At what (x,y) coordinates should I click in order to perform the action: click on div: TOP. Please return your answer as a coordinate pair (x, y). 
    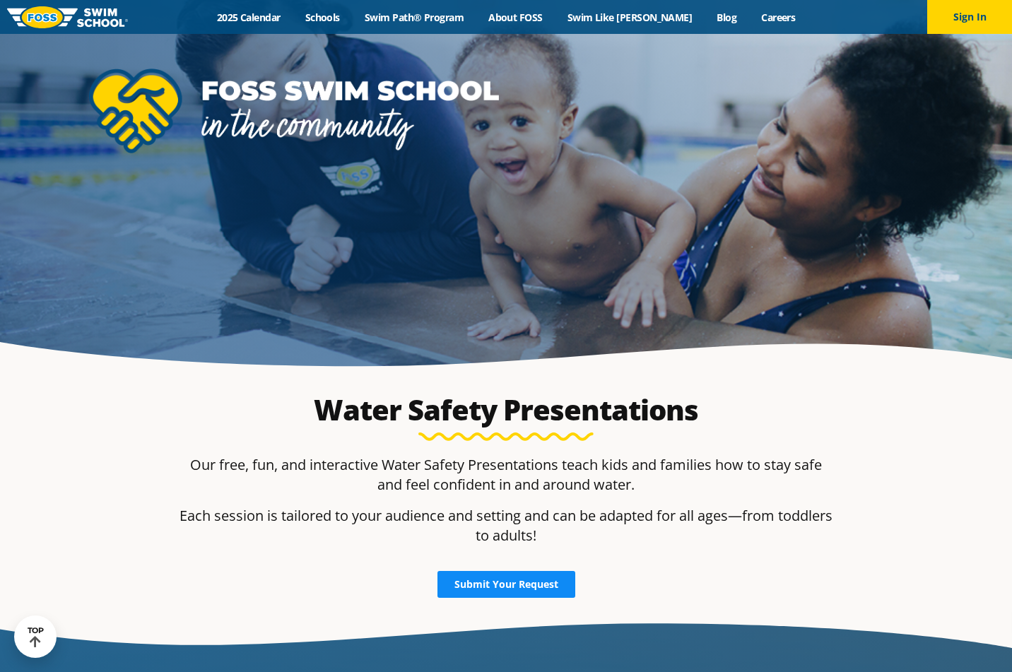
    Looking at the image, I should click on (35, 637).